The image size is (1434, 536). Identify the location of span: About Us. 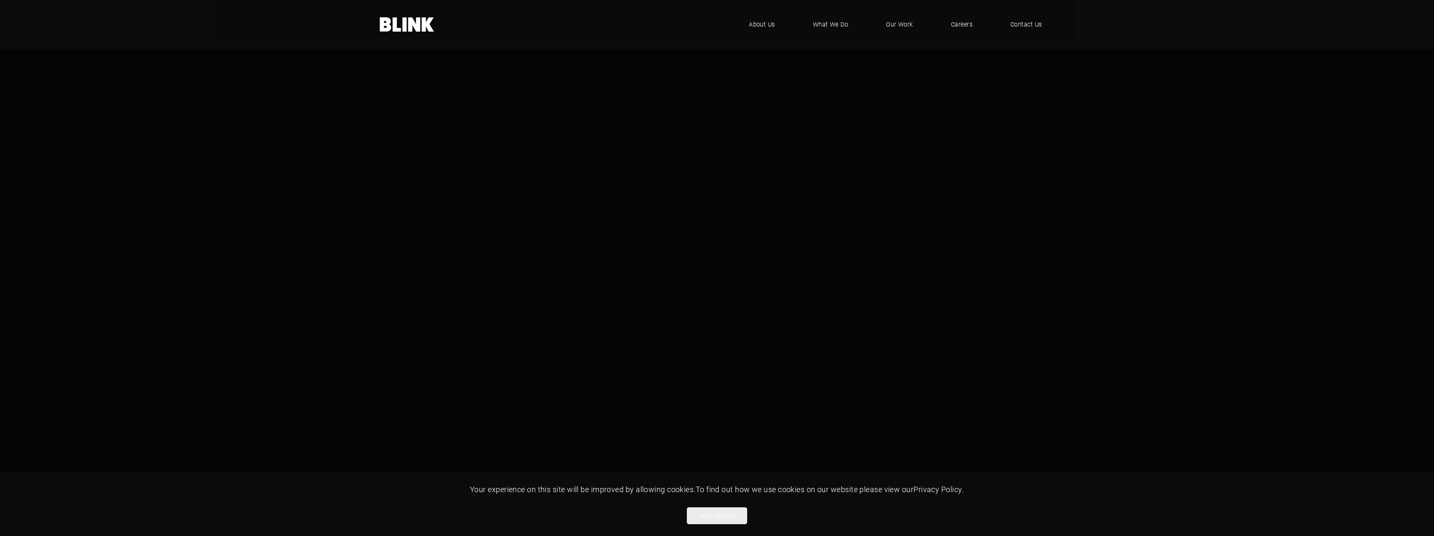
(762, 24).